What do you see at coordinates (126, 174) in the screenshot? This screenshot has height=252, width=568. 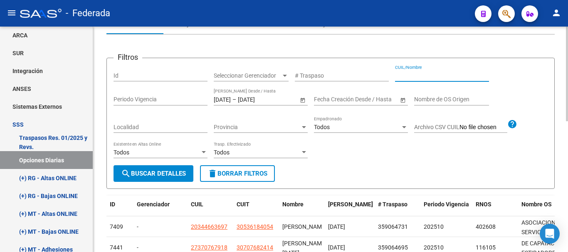 I see `mat-icon: search` at bounding box center [126, 174].